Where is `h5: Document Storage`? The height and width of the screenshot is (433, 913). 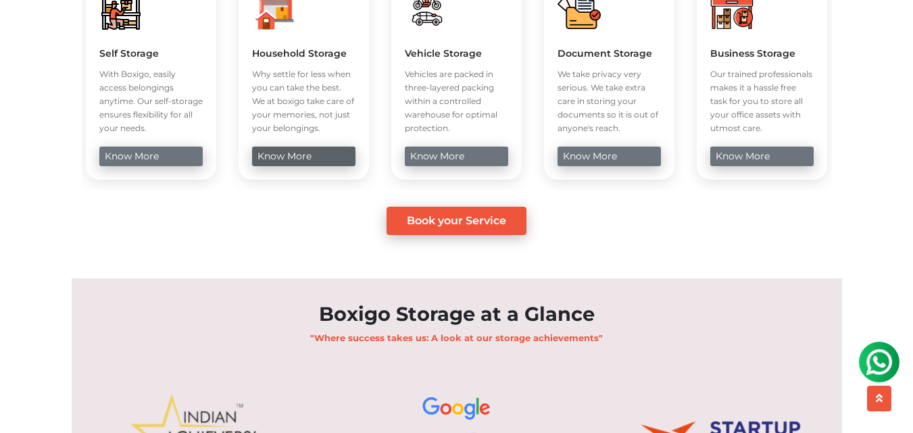
h5: Document Storage is located at coordinates (609, 53).